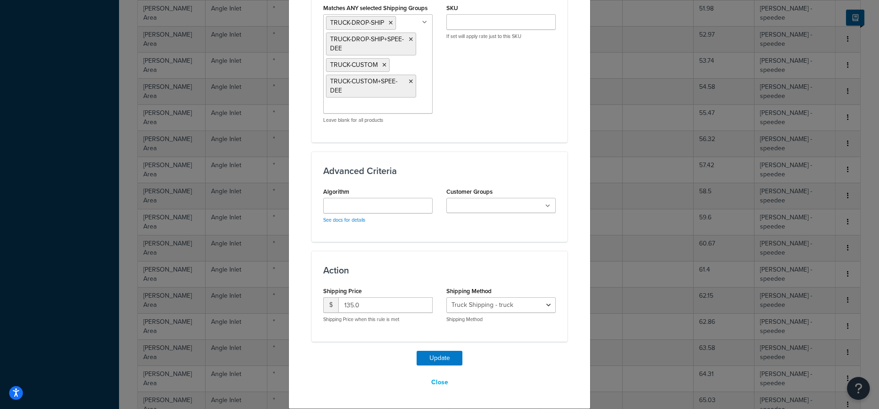 This screenshot has height=409, width=879. I want to click on h3: Action, so click(439, 270).